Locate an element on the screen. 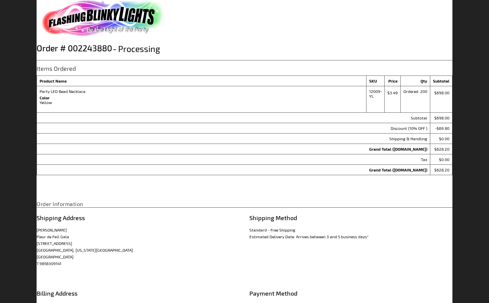  span: $3.49 is located at coordinates (392, 93).